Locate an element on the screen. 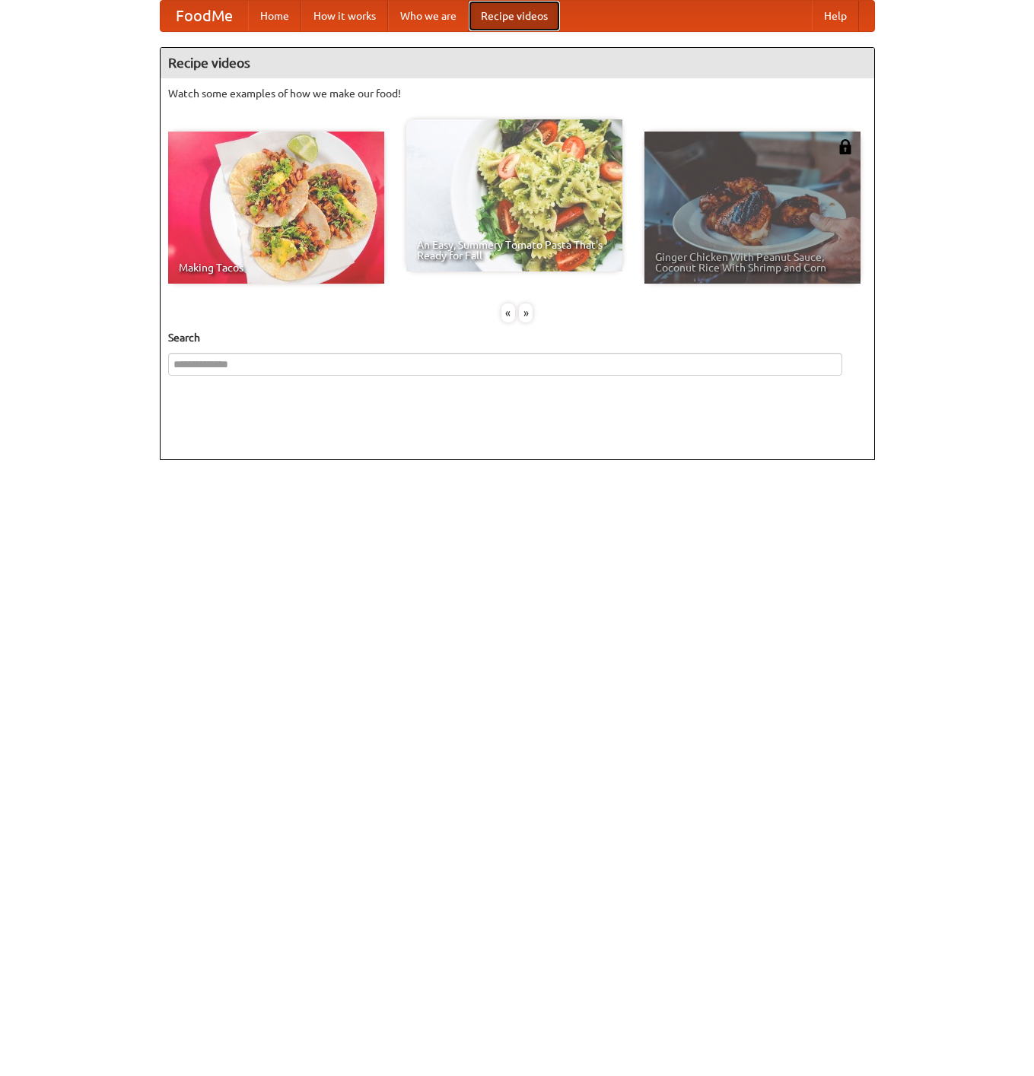 This screenshot has width=1034, height=1076. a: An Easy, Summery Tomato Pasta That's Ready for Fall is located at coordinates (514, 195).